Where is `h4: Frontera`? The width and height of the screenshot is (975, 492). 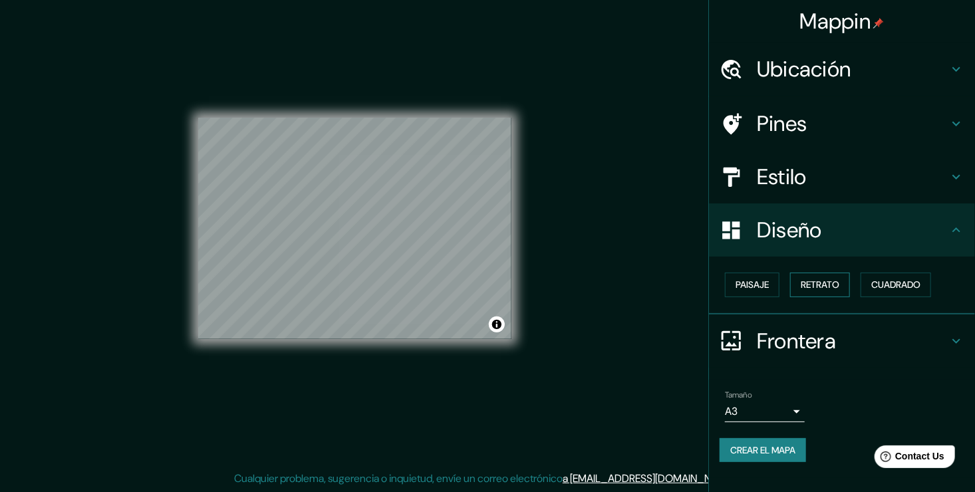 h4: Frontera is located at coordinates (853, 341).